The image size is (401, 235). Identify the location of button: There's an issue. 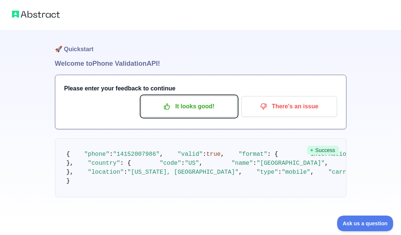
(290, 107).